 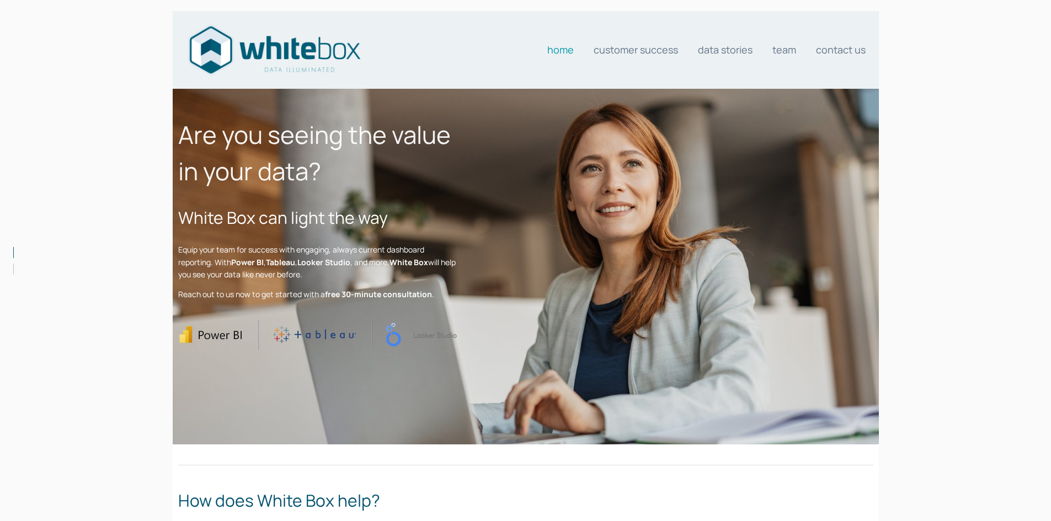 What do you see at coordinates (274, 50) in the screenshot?
I see `img: Data consultants` at bounding box center [274, 50].